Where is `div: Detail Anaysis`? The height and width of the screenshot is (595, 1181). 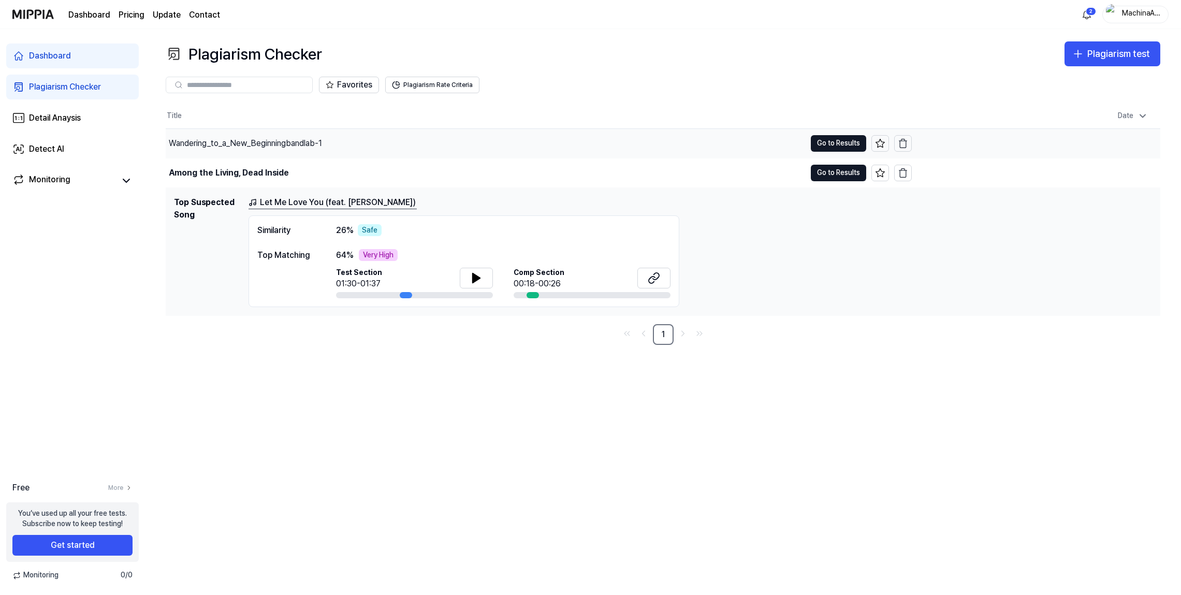 div: Detail Anaysis is located at coordinates (55, 118).